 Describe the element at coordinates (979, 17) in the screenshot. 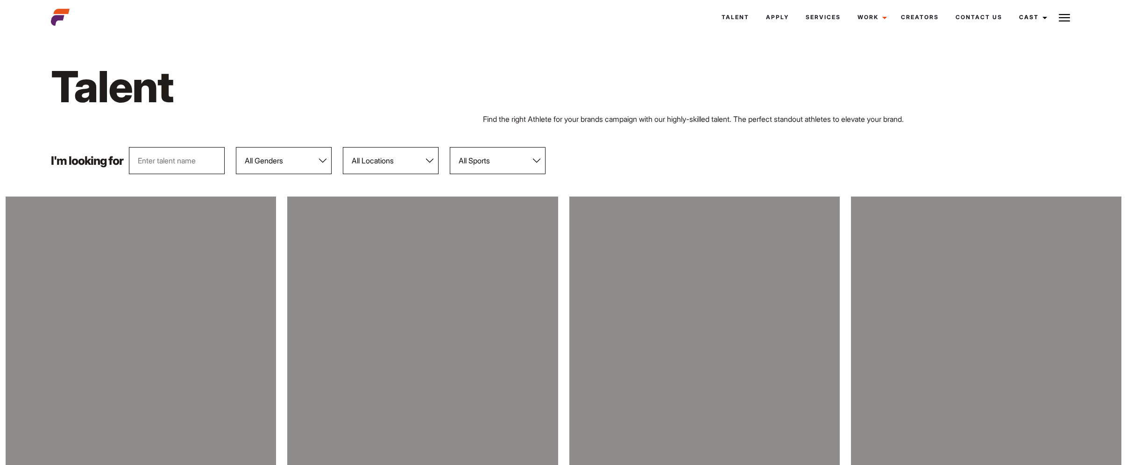

I see `a: Contact Us` at that location.